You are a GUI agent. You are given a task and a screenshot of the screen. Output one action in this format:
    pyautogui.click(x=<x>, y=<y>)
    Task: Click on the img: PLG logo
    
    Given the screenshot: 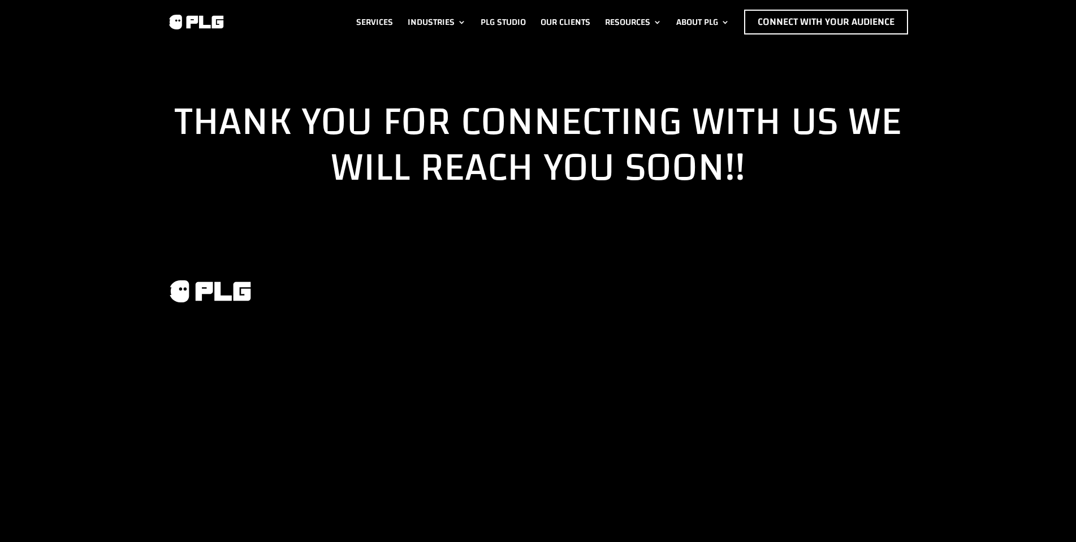 What is the action you would take?
    pyautogui.click(x=210, y=291)
    